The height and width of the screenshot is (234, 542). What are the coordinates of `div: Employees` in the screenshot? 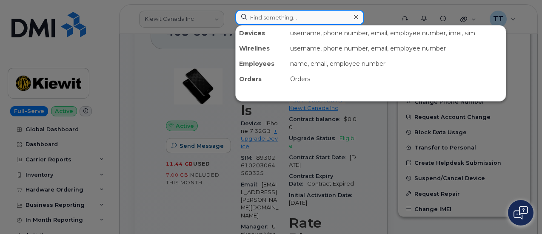 It's located at (261, 64).